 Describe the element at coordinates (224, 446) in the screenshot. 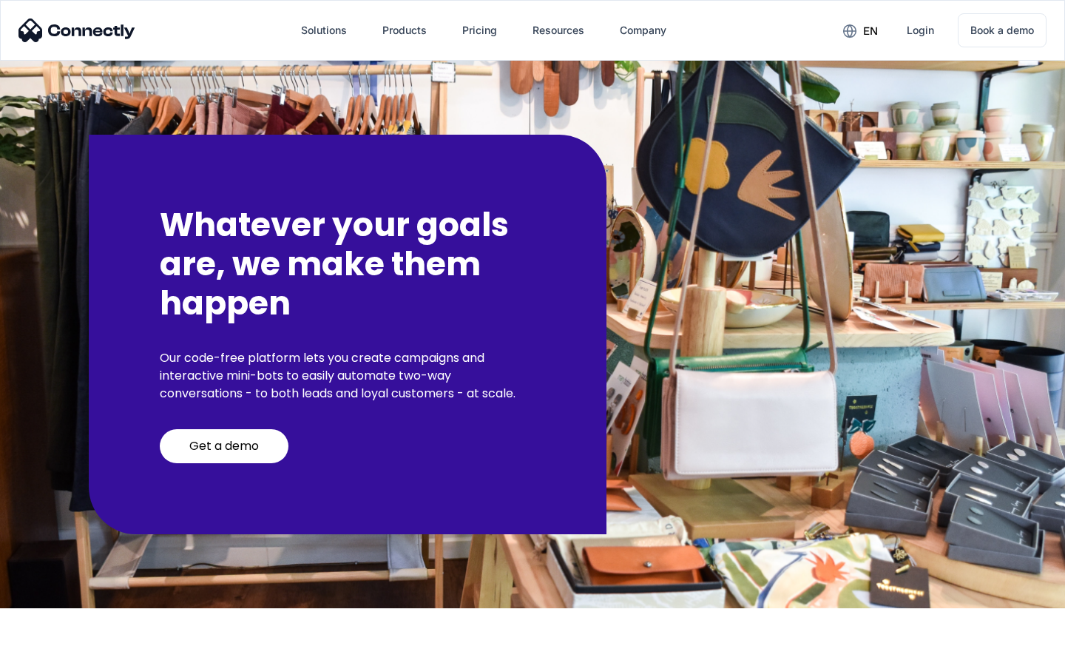

I see `a: Get a demo` at that location.